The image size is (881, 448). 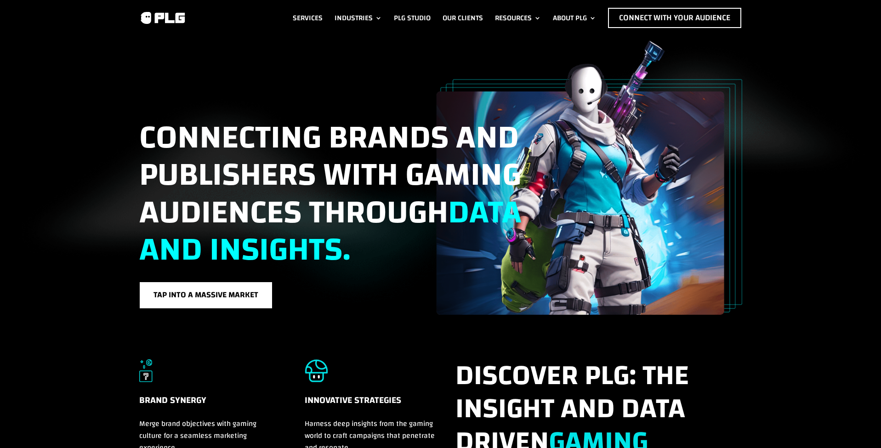 What do you see at coordinates (675, 18) in the screenshot?
I see `a: Connect with Your Audience` at bounding box center [675, 18].